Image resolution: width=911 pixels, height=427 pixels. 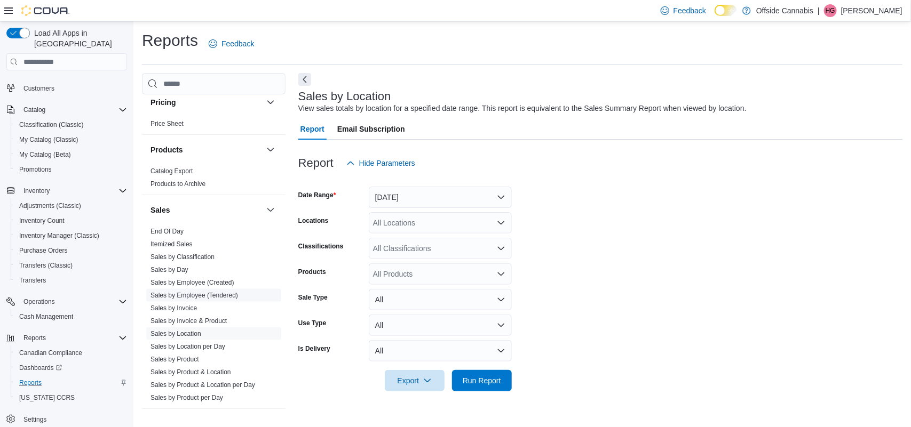 I want to click on a: Canadian Compliance, so click(x=51, y=353).